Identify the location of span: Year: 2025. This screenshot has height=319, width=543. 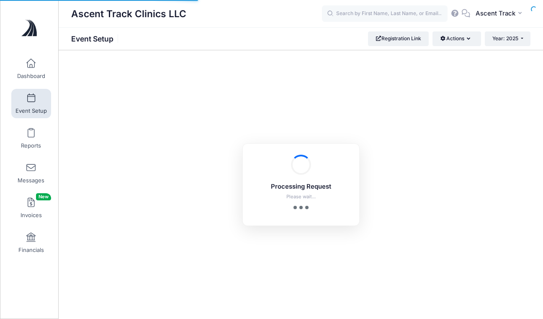
(505, 38).